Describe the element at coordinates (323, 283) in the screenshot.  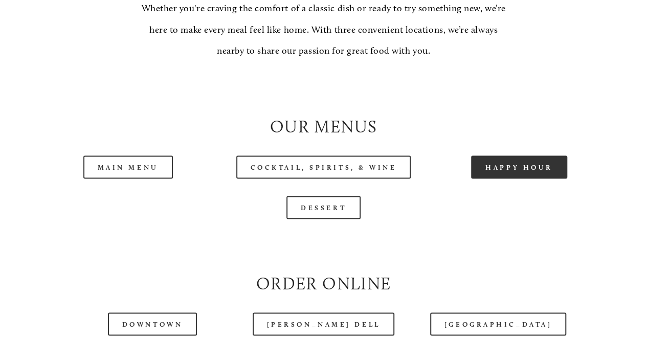
I see `h2: Order Online` at that location.